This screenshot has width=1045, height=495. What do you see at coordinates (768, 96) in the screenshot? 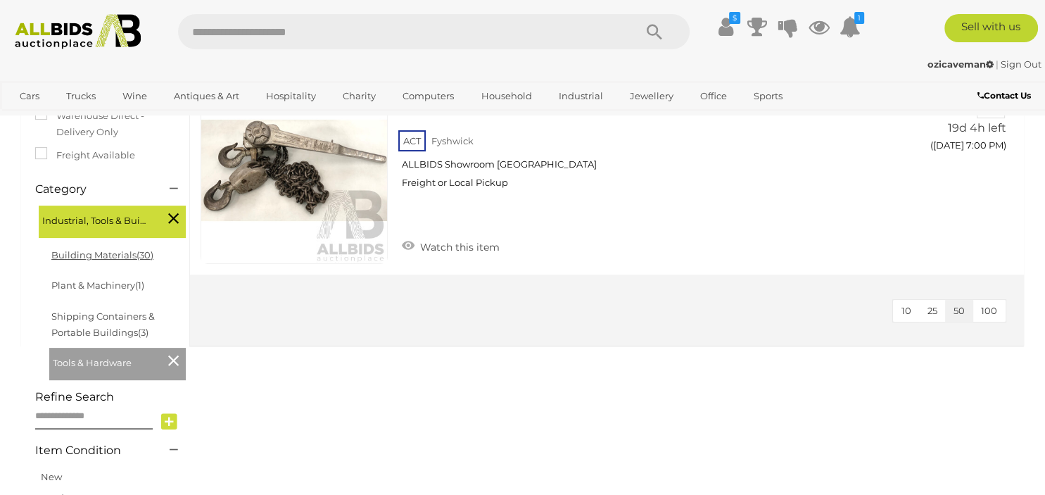
I see `a: Sports` at bounding box center [768, 96].